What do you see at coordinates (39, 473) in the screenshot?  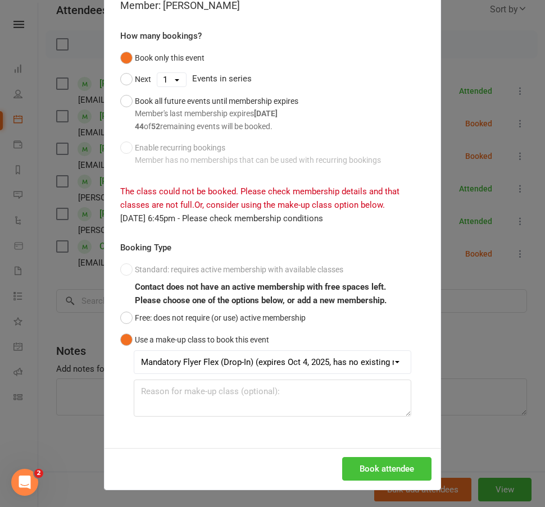 I see `span: 2` at bounding box center [39, 473].